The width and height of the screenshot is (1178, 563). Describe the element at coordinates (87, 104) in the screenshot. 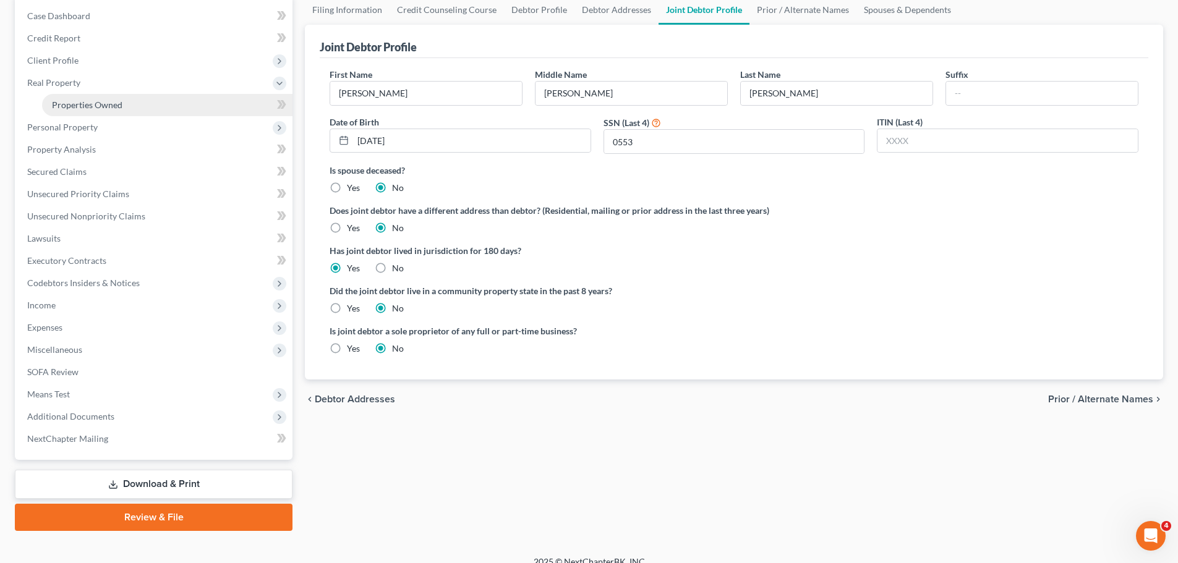

I see `span: Properties Owned` at that location.